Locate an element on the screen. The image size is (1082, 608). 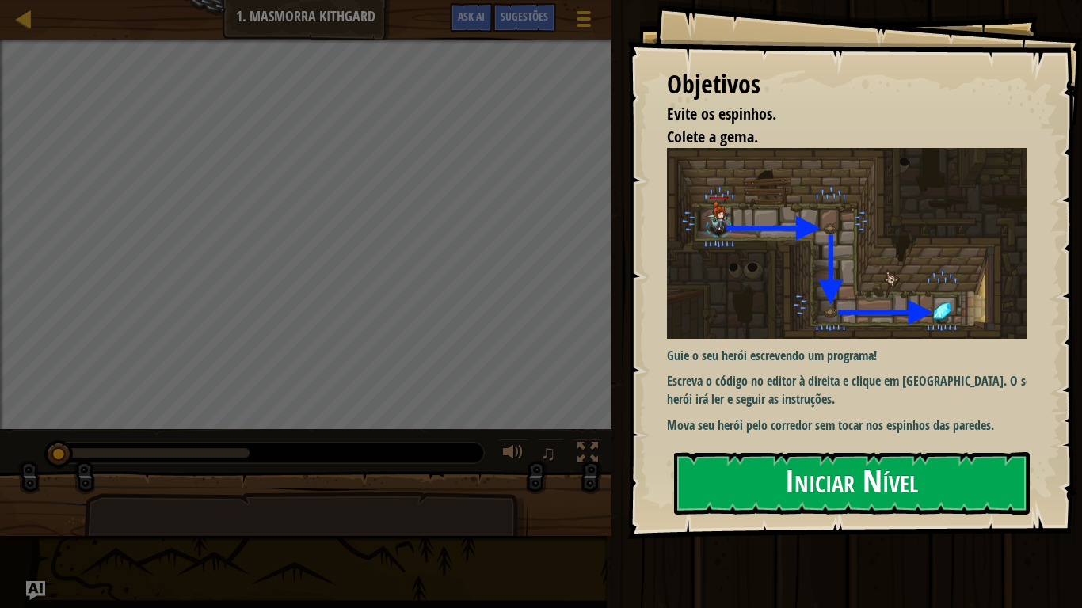
button: Iniciar Nível is located at coordinates (852, 483).